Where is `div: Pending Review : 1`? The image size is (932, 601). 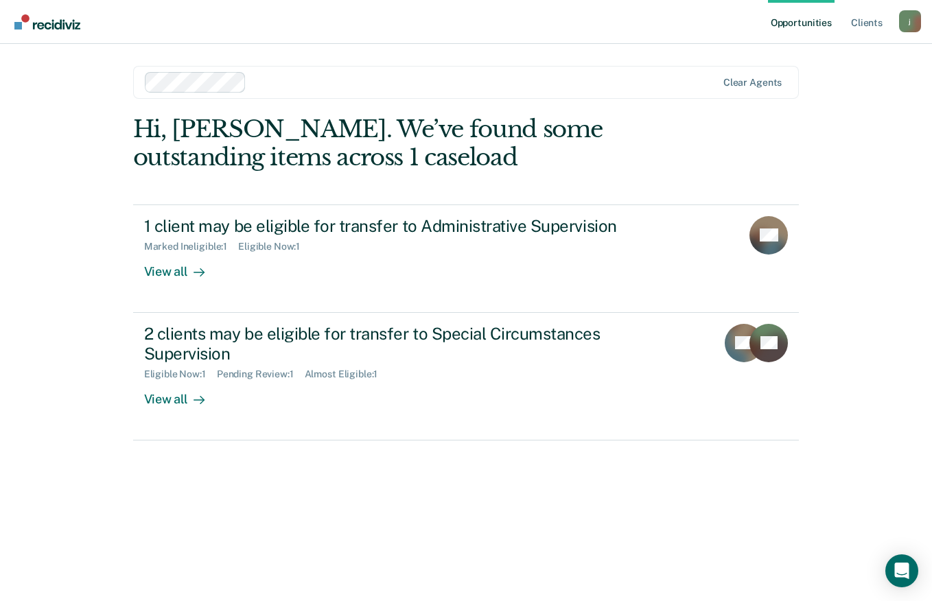 div: Pending Review : 1 is located at coordinates (261, 374).